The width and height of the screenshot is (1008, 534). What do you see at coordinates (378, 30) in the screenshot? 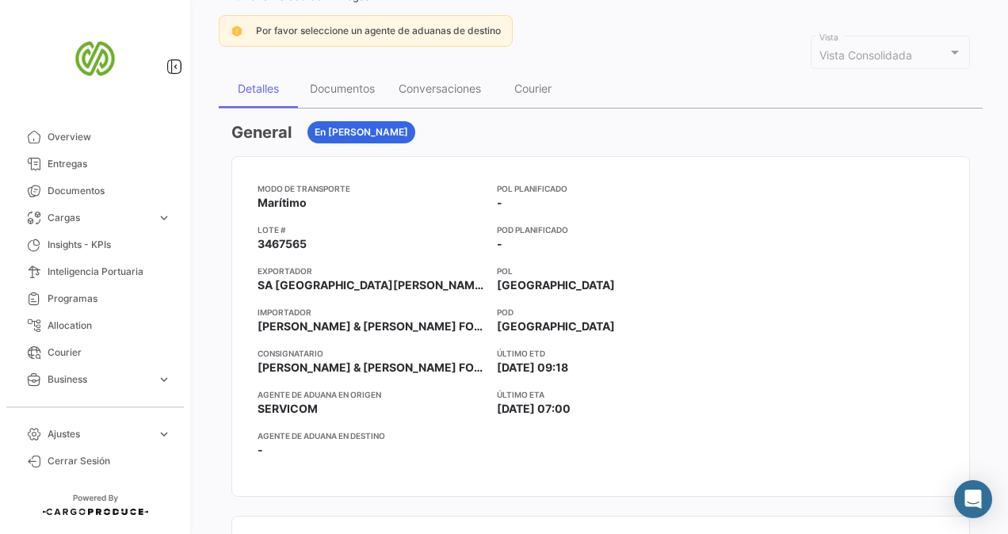
I see `span: Por favor seleccione un agente de aduanas de destino` at bounding box center [378, 30].